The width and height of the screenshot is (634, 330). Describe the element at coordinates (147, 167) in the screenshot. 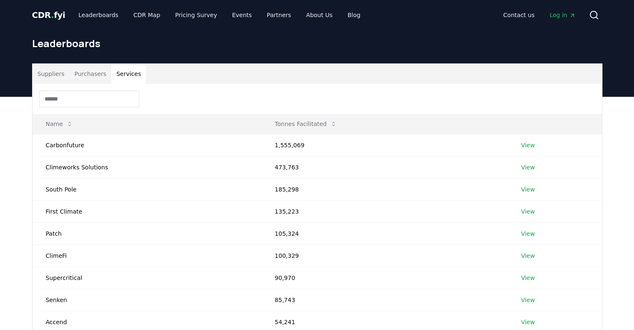

I see `td: Climeworks Solutions` at that location.